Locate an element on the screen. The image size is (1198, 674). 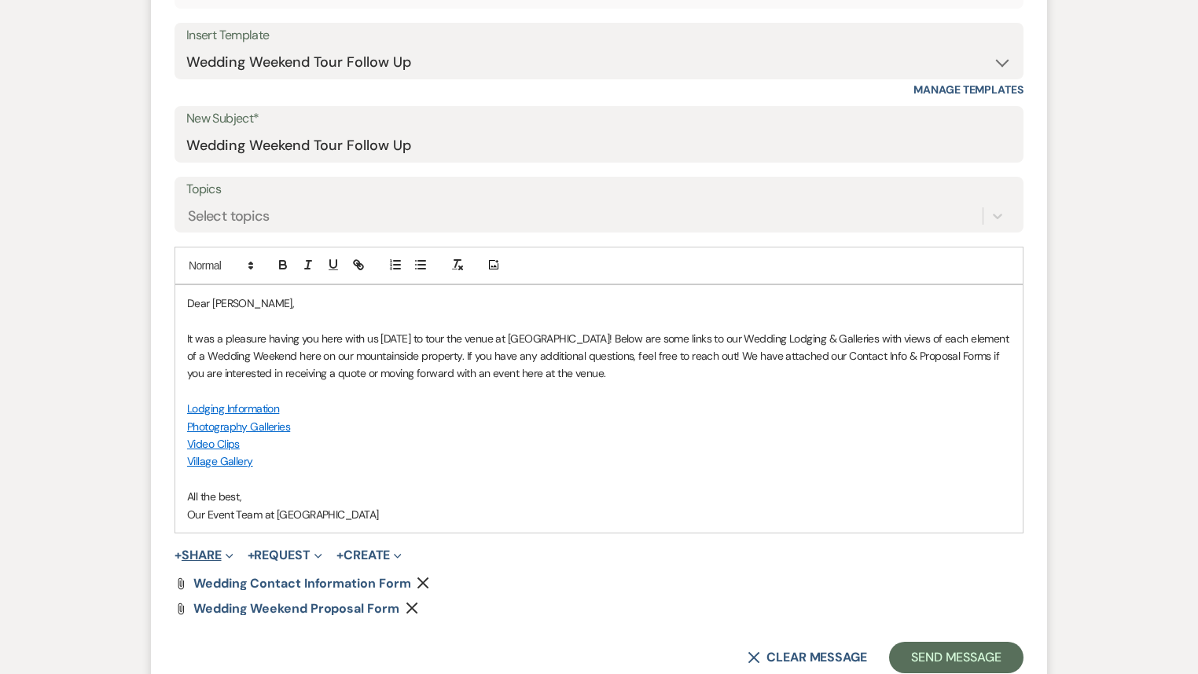
a: Village Gallery is located at coordinates (220, 461).